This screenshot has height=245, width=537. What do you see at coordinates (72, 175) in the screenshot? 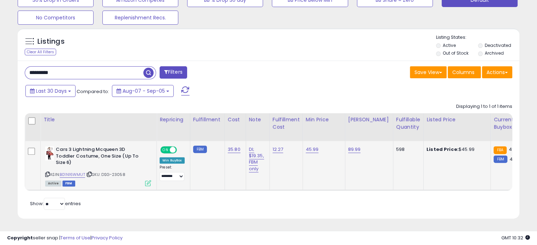
I see `a: B01N16WMUT` at bounding box center [72, 175].